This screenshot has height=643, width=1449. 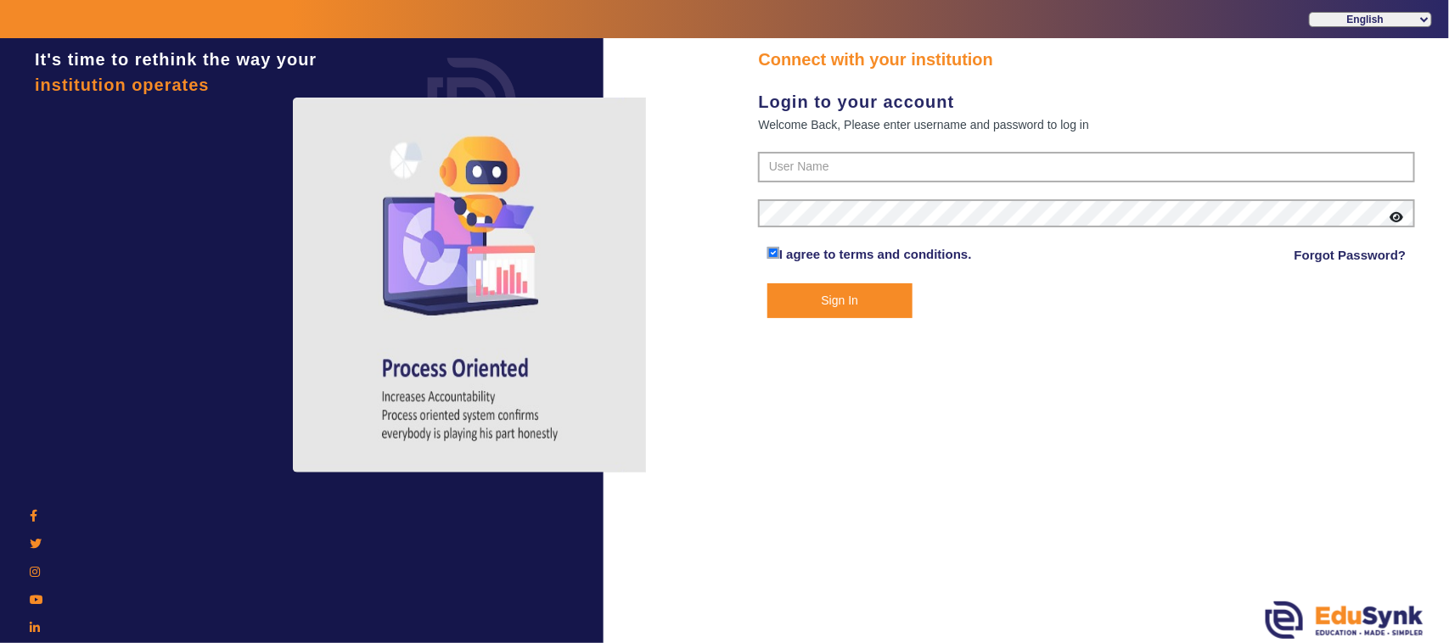 What do you see at coordinates (1350, 255) in the screenshot?
I see `a: Forgot Password?` at bounding box center [1350, 255].